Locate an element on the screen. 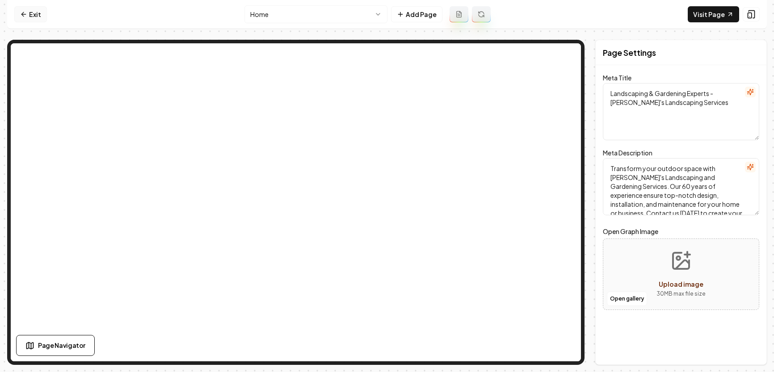 This screenshot has width=774, height=372. button: Page Navigator is located at coordinates (55, 345).